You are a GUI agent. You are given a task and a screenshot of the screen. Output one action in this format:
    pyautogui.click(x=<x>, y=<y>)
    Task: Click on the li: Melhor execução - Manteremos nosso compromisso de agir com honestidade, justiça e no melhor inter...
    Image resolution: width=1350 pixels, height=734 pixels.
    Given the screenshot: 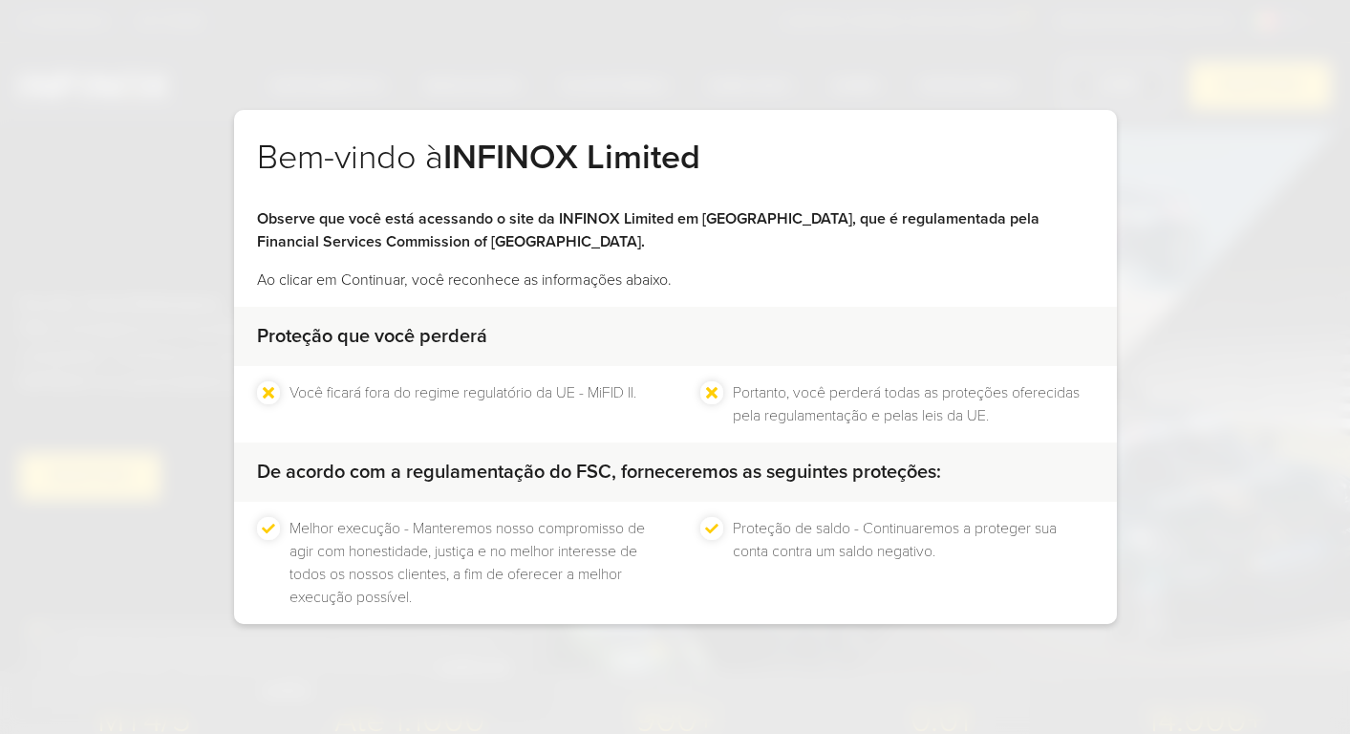 What is the action you would take?
    pyautogui.click(x=470, y=563)
    